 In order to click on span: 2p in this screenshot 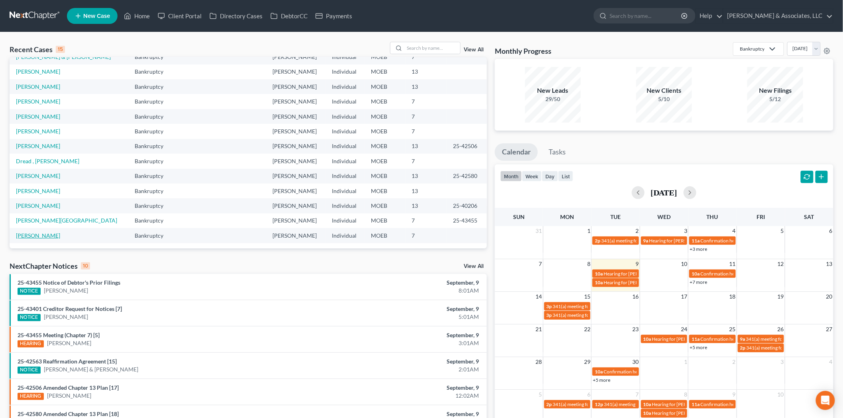, I will do `click(550, 404)`.